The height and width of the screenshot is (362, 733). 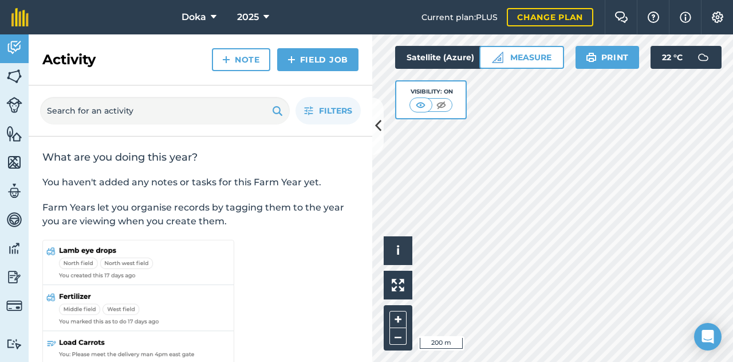 I want to click on input: Search for an activity, so click(x=165, y=111).